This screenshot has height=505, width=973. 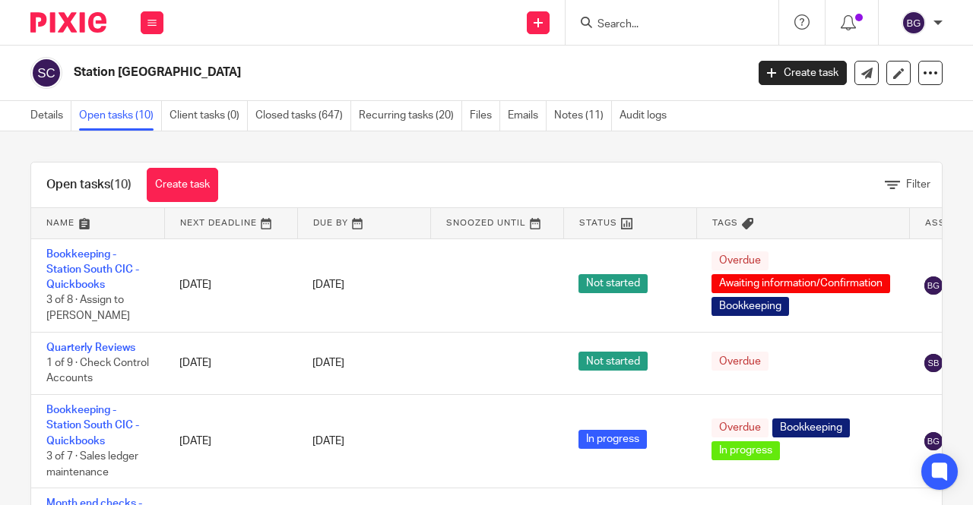 What do you see at coordinates (485, 116) in the screenshot?
I see `a: Files` at bounding box center [485, 116].